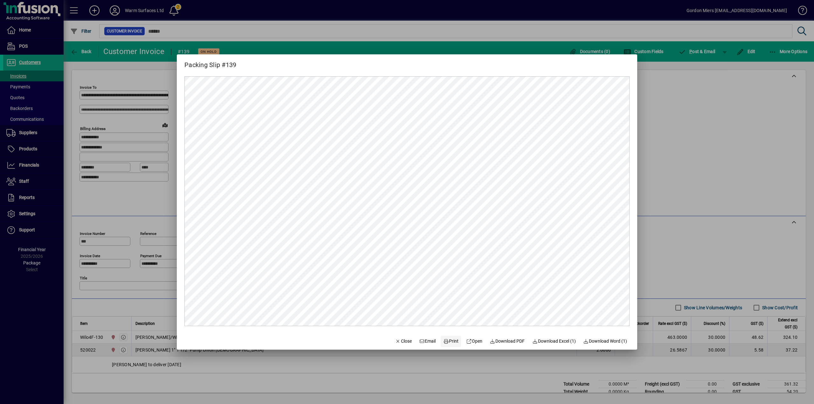 This screenshot has width=814, height=404. I want to click on h2: Packing Slip #139, so click(210, 62).